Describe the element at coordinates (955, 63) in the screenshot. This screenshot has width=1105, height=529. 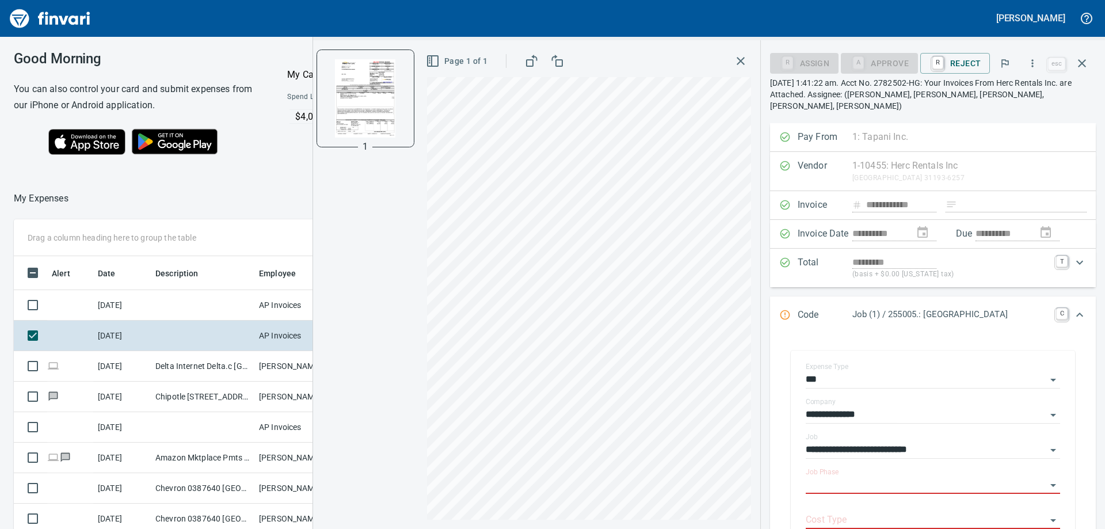
I see `span: Reject` at that location.